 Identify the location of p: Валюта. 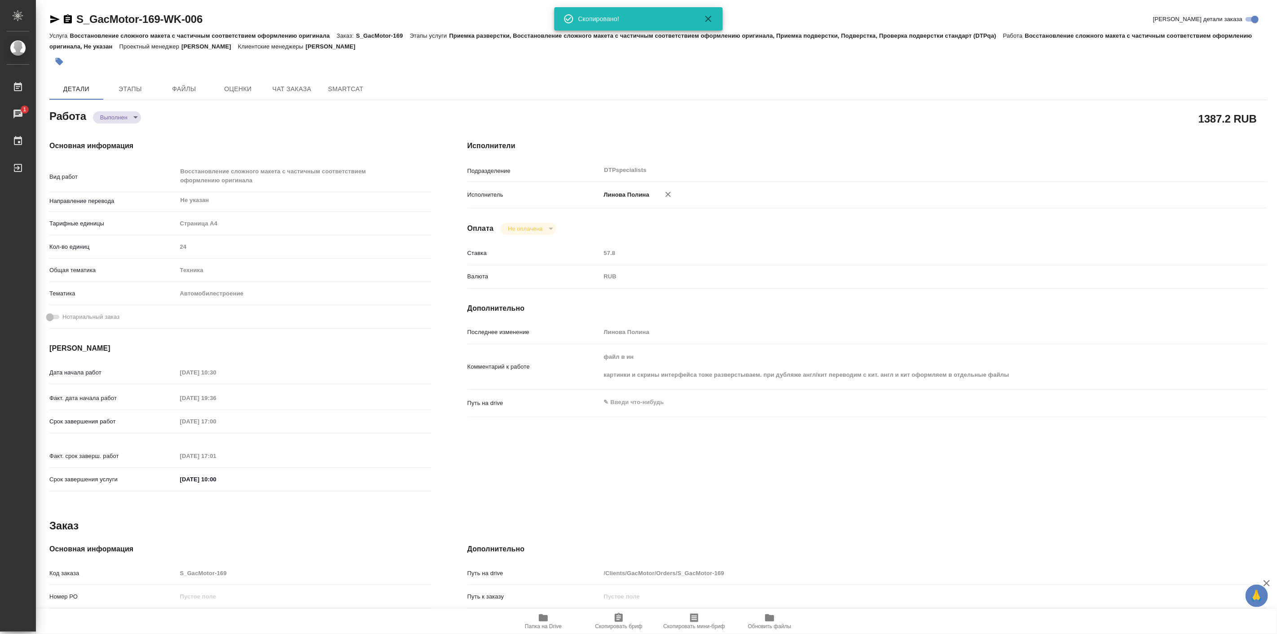
(534, 276).